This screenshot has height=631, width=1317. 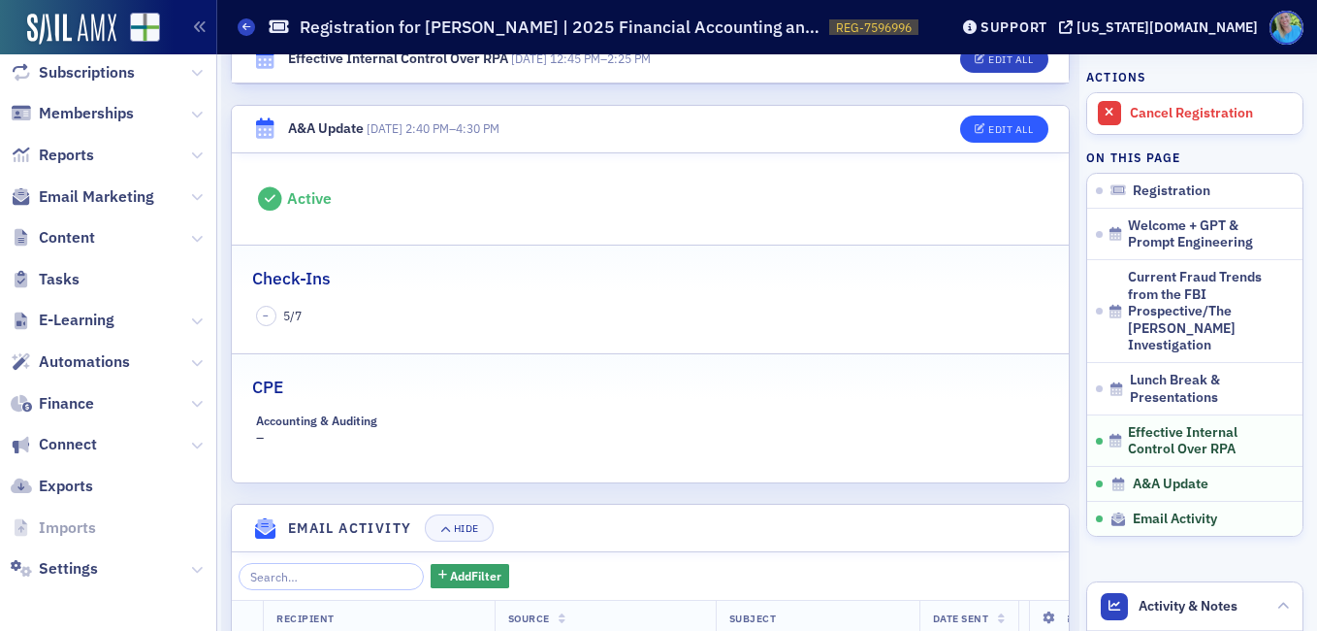 What do you see at coordinates (72, 29) in the screenshot?
I see `a: SailAMX` at bounding box center [72, 29].